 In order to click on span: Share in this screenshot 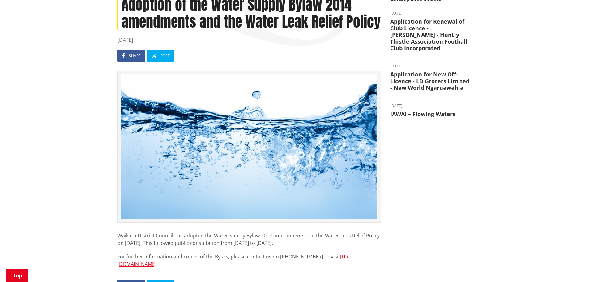, I will do `click(135, 56)`.